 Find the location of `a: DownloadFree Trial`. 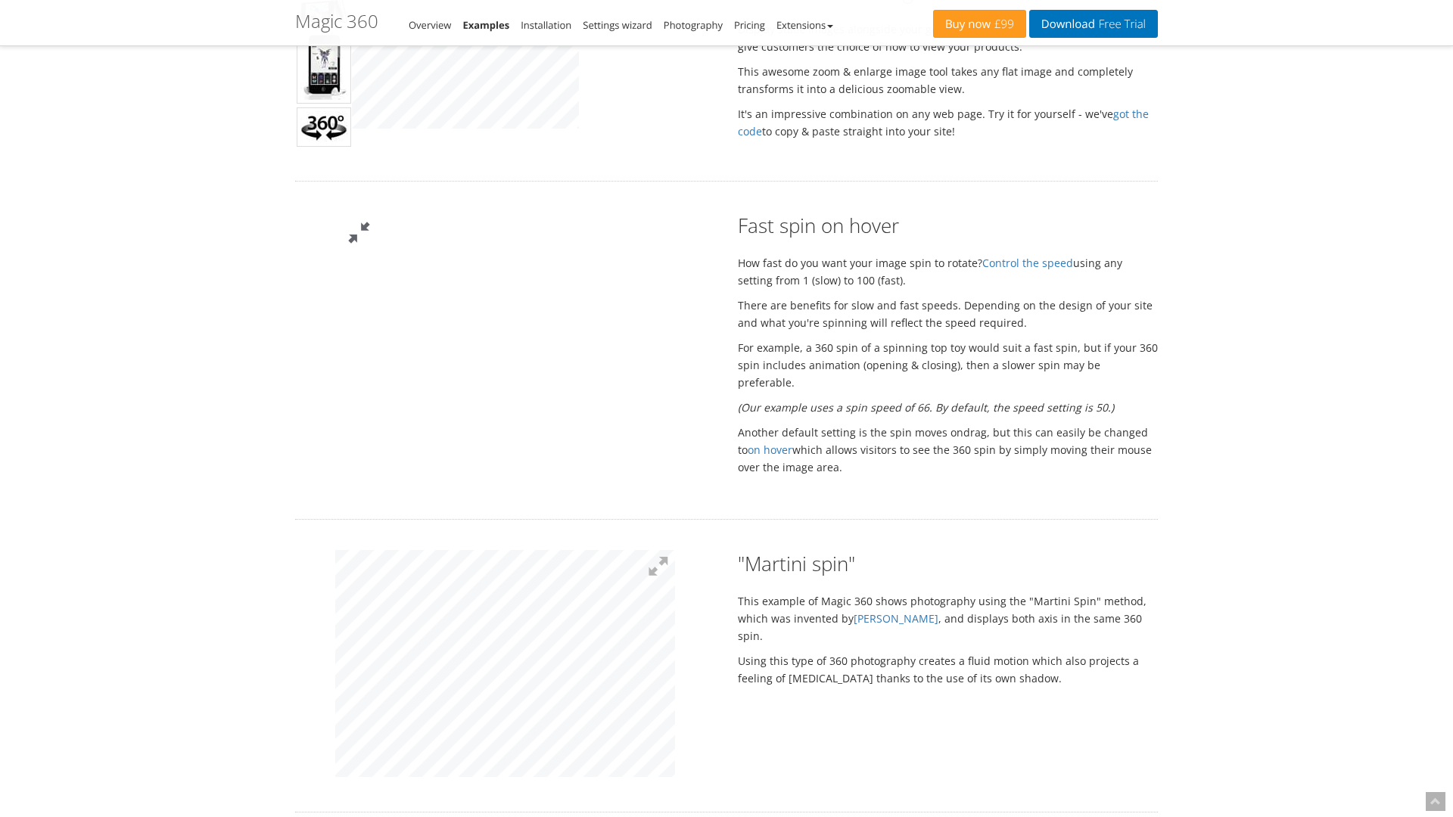

a: DownloadFree Trial is located at coordinates (1093, 23).